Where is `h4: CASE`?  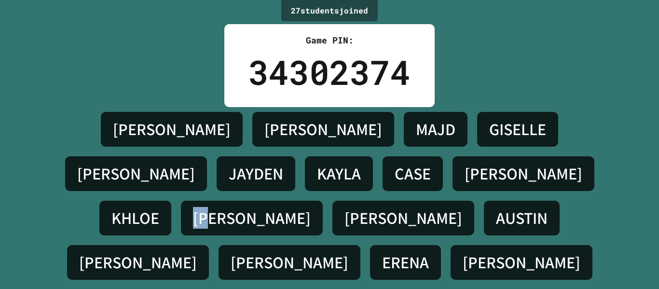
h4: CASE is located at coordinates (412, 174).